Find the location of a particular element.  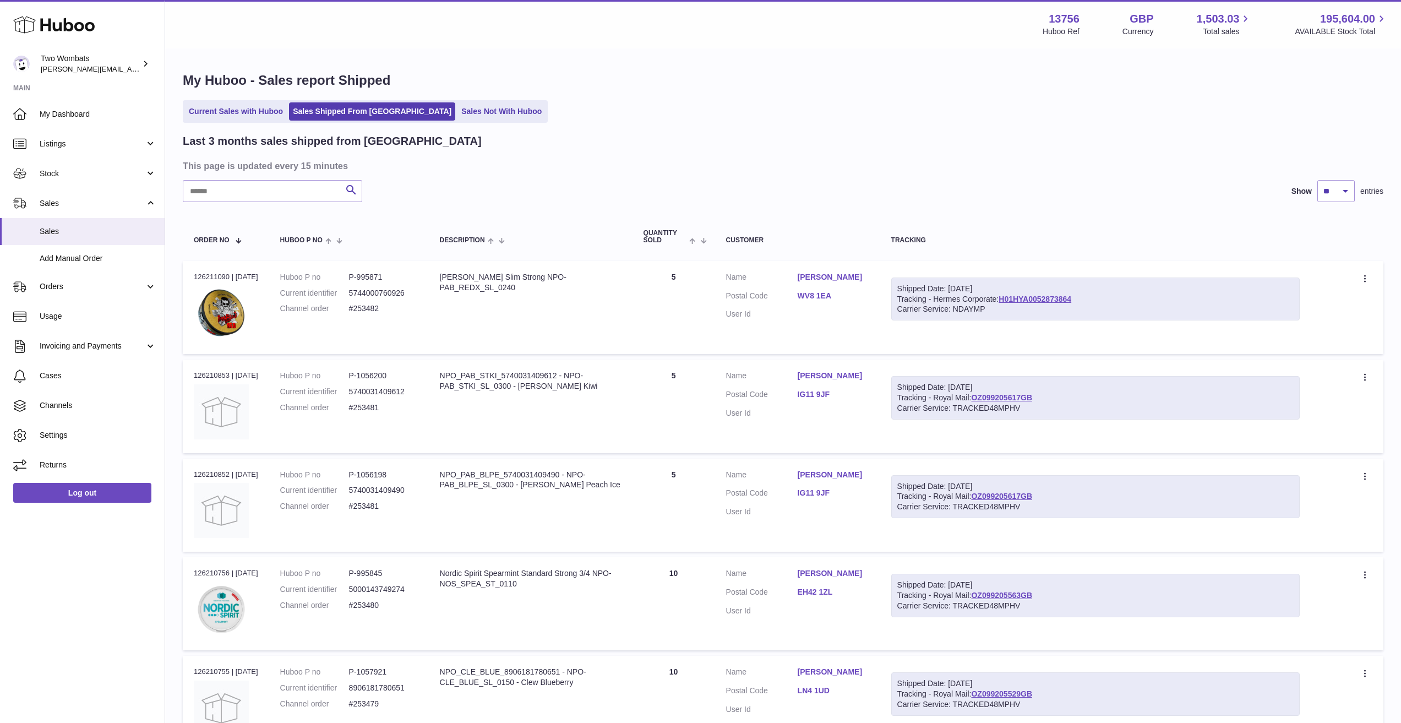

dd: #253479 is located at coordinates (383, 704).